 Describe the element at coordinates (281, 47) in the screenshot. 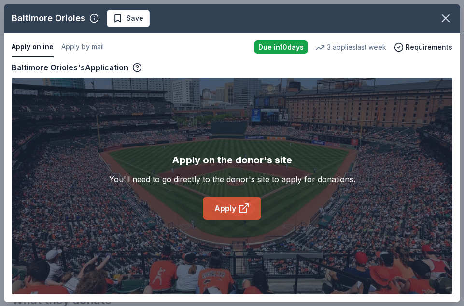

I see `div: Due in 10 days` at that location.